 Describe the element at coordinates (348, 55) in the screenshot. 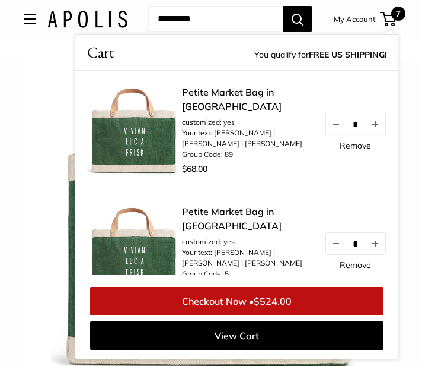

I see `strong: FREE US SHIPPING!` at that location.